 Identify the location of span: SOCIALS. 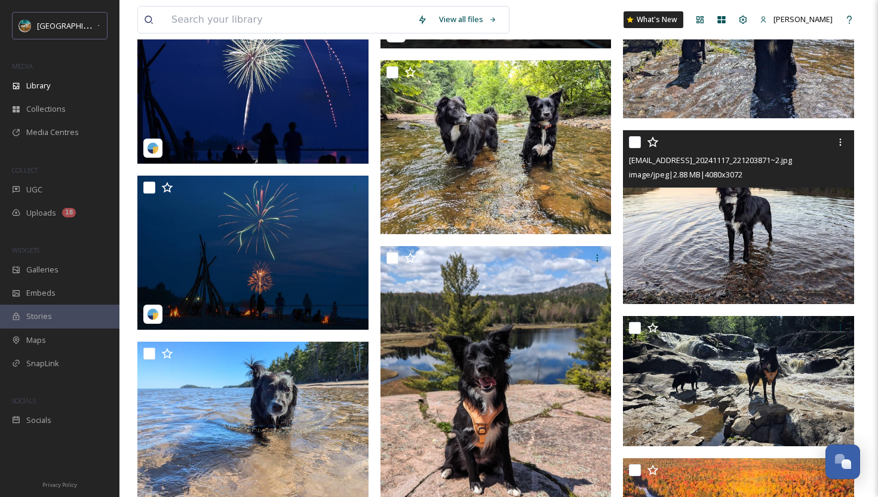
(24, 400).